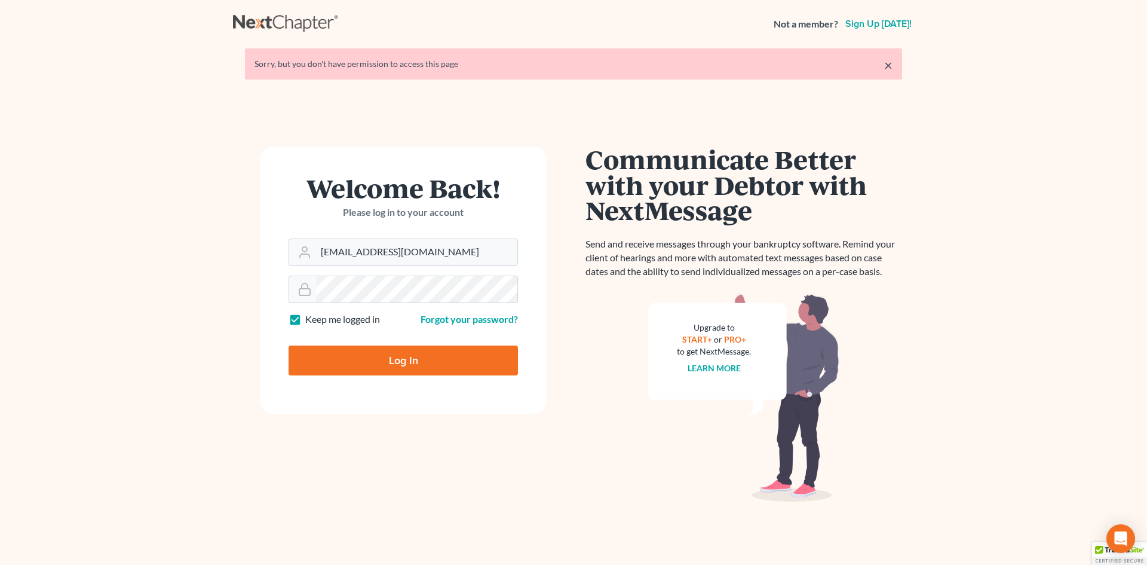 Image resolution: width=1147 pixels, height=565 pixels. What do you see at coordinates (1121, 538) in the screenshot?
I see `div: Open Intercom Messenger` at bounding box center [1121, 538].